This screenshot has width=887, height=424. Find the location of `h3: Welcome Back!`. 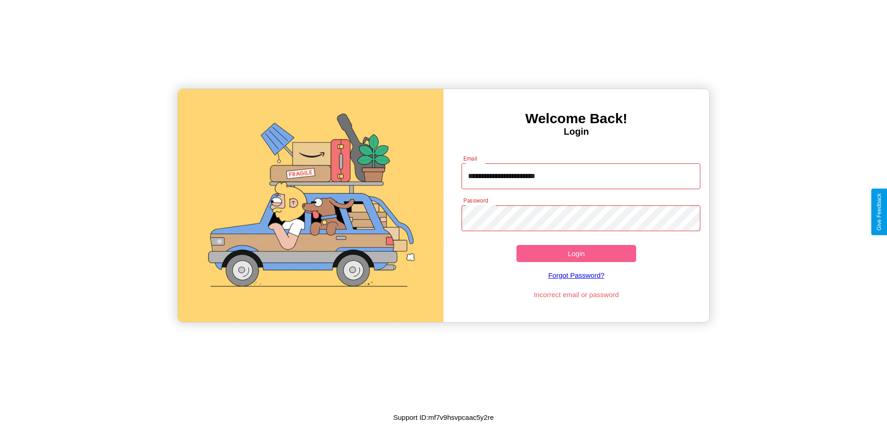

h3: Welcome Back! is located at coordinates (576, 119).